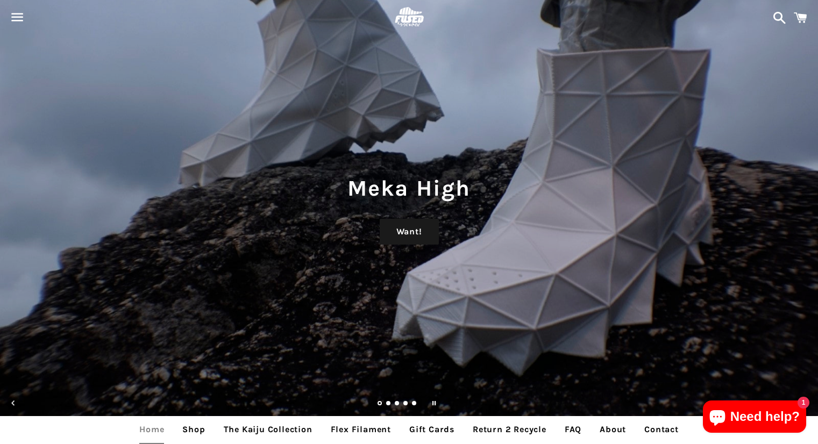 This screenshot has width=818, height=444. Describe the element at coordinates (612, 430) in the screenshot. I see `a: About` at that location.